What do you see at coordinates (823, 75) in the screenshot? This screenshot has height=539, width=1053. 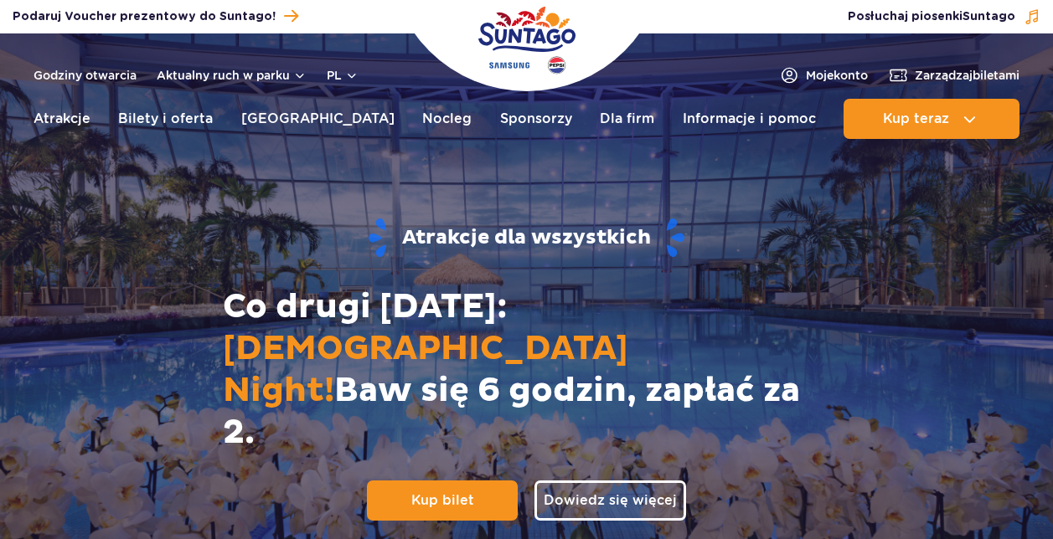 I see `a: Mojekonto` at bounding box center [823, 75].